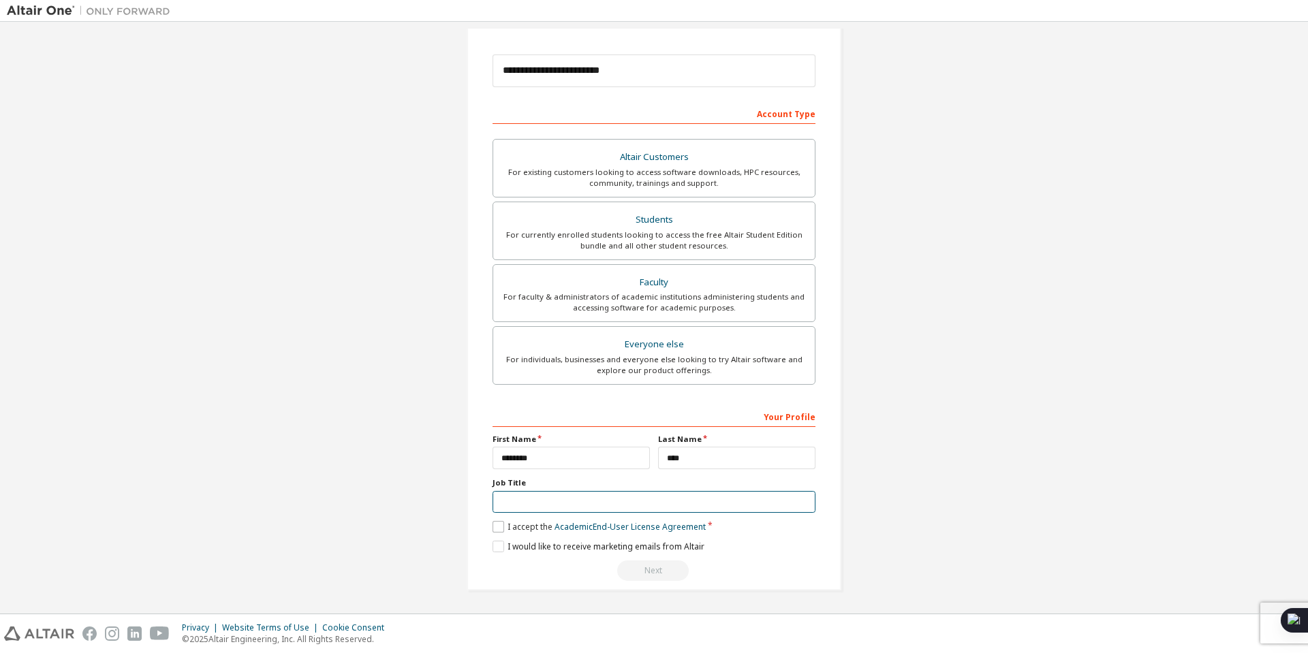 This screenshot has width=1308, height=653. Describe the element at coordinates (654, 483) in the screenshot. I see `label: Job Title` at that location.